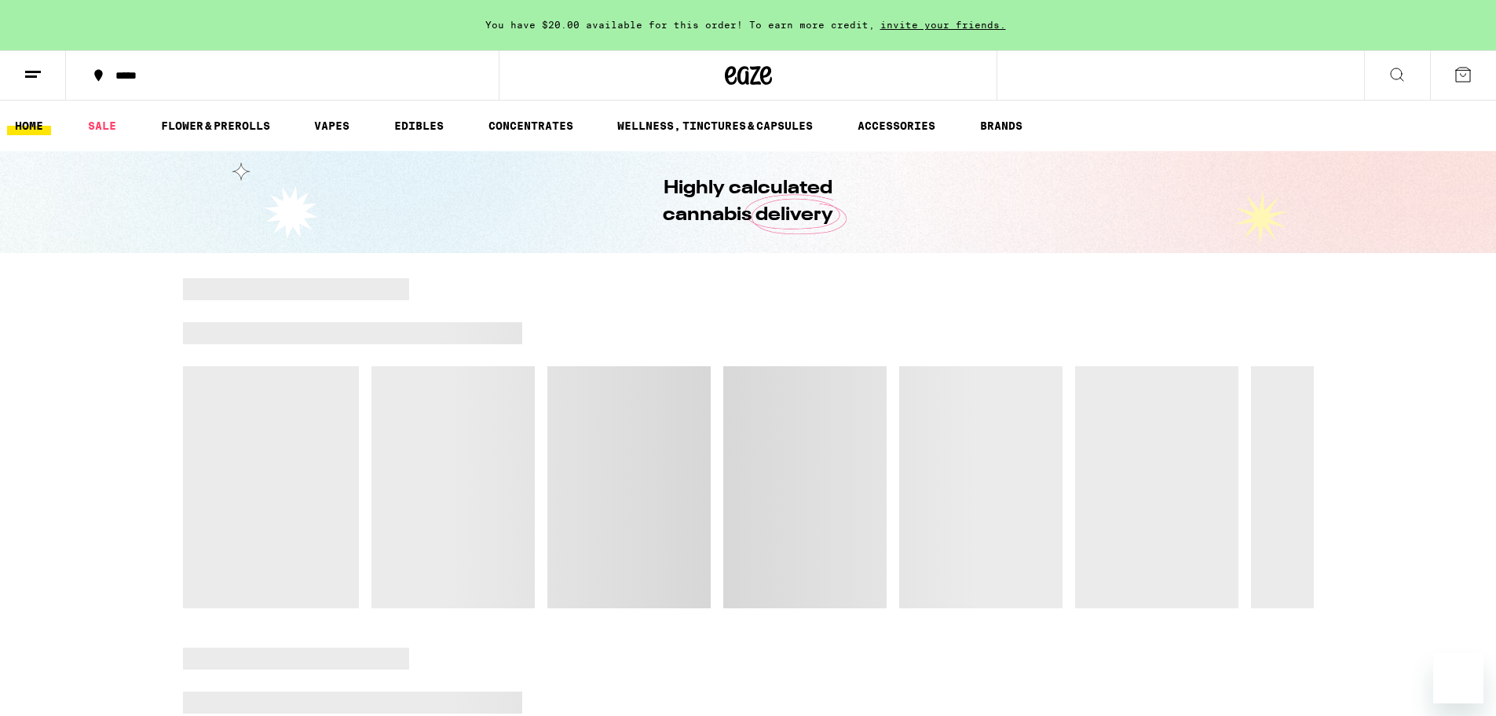 Image resolution: width=1496 pixels, height=716 pixels. I want to click on a: HOME, so click(29, 126).